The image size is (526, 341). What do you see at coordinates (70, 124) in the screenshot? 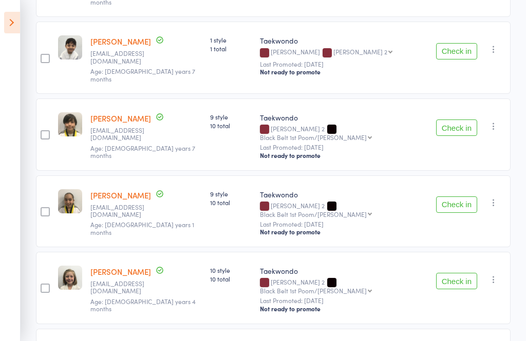
I see `img: image1644622424.png` at bounding box center [70, 124].